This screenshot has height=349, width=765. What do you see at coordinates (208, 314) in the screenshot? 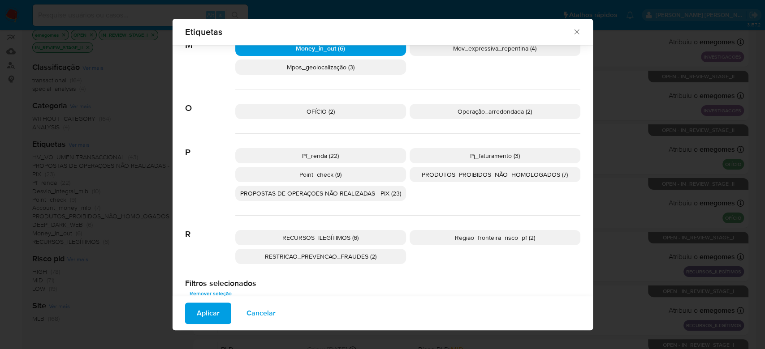
I see `button: Aplicar` at bounding box center [208, 314].